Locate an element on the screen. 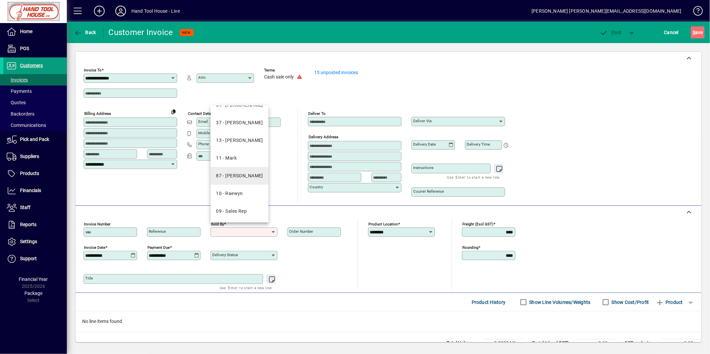  button: Profile is located at coordinates (121, 11).